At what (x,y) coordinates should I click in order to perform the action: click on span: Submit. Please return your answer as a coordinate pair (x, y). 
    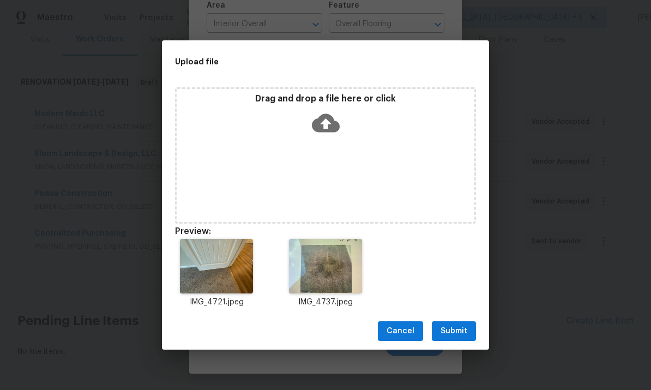
    Looking at the image, I should click on (453, 331).